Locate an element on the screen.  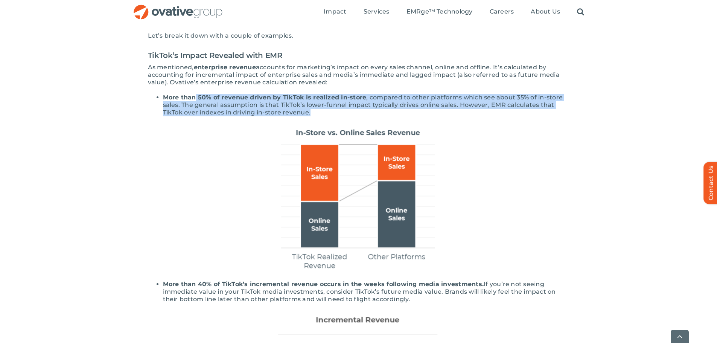
span: accounts for marketing’s impact on every sales channel, online and offline. It’s calculated by ac... is located at coordinates (354, 75).